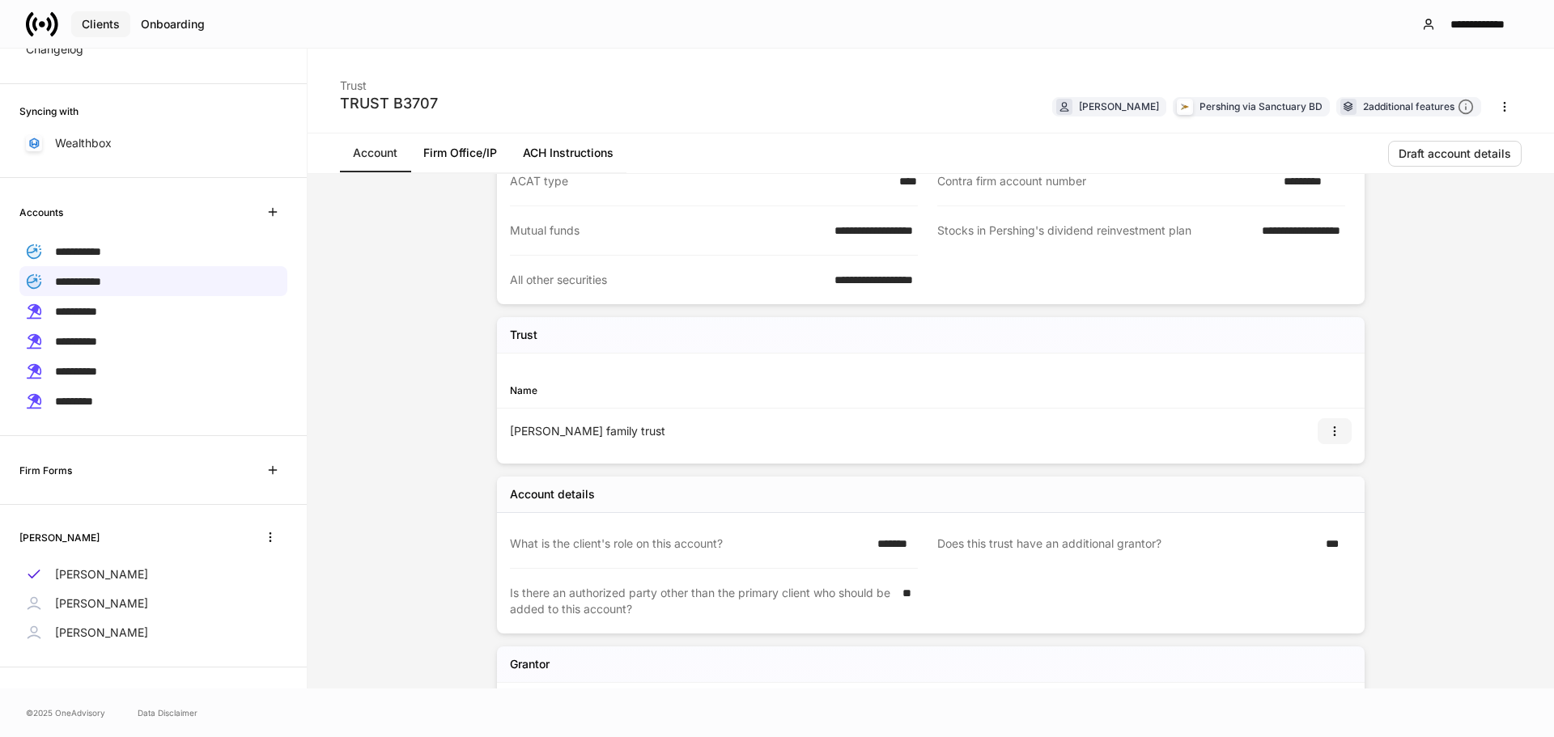  I want to click on button: Clients, so click(100, 24).